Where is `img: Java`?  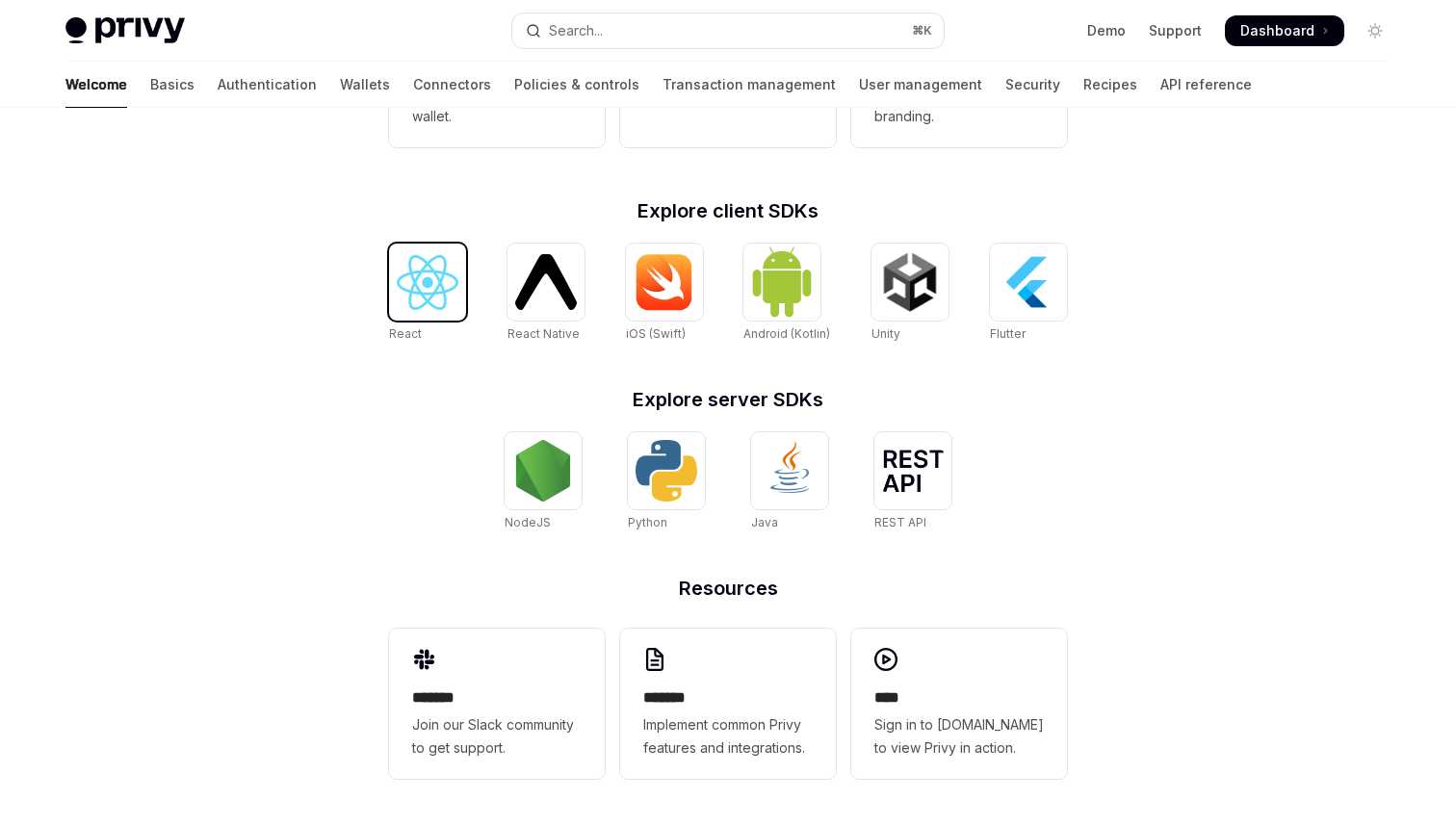 img: Java is located at coordinates (790, 471).